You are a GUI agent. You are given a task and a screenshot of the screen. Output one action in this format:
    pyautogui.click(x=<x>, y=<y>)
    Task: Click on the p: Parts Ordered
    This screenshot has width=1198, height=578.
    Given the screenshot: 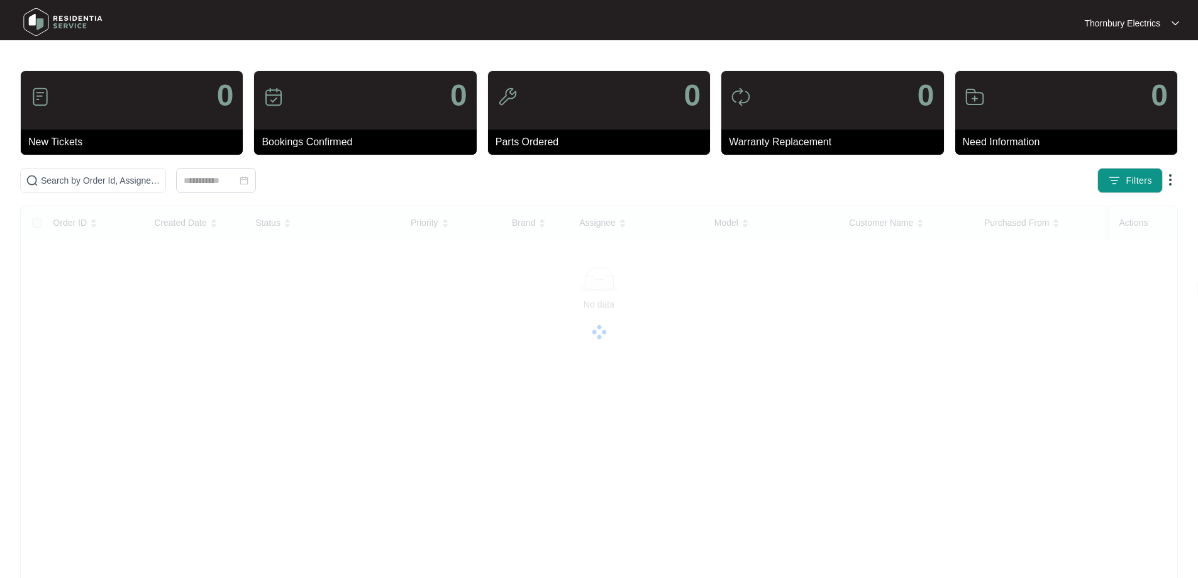 What is the action you would take?
    pyautogui.click(x=602, y=142)
    